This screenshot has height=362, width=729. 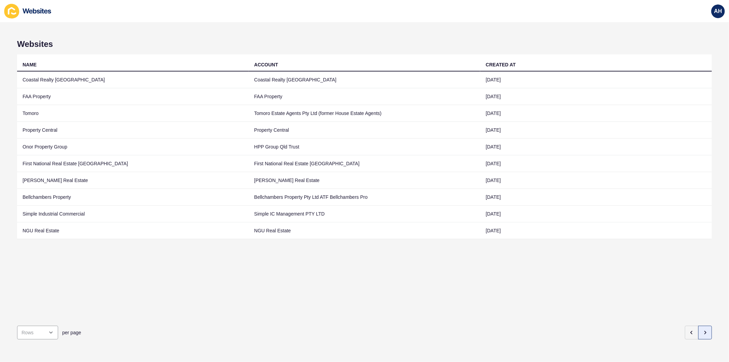 I want to click on td: Simple Industrial Commercial, so click(x=133, y=214).